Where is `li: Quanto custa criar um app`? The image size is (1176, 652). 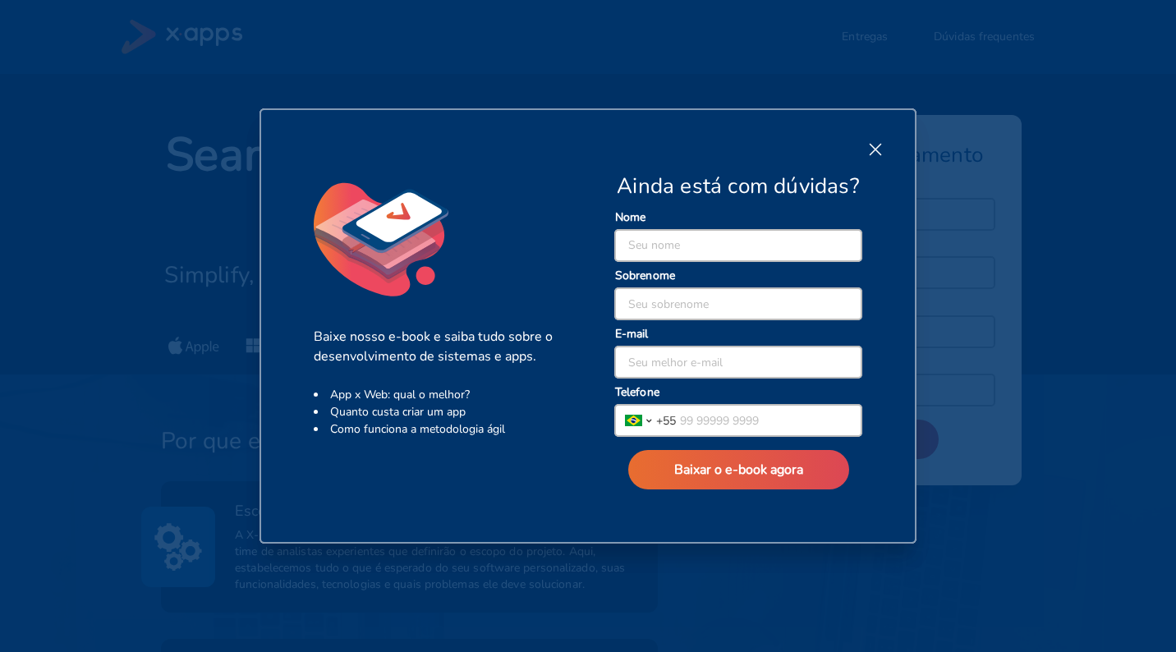
li: Quanto custa criar um app is located at coordinates (438, 411).